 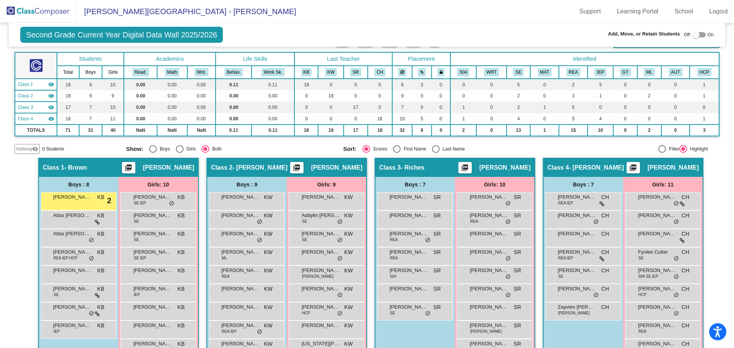 What do you see at coordinates (327, 185) in the screenshot?
I see `div: Girls: 9` at bounding box center [327, 185].